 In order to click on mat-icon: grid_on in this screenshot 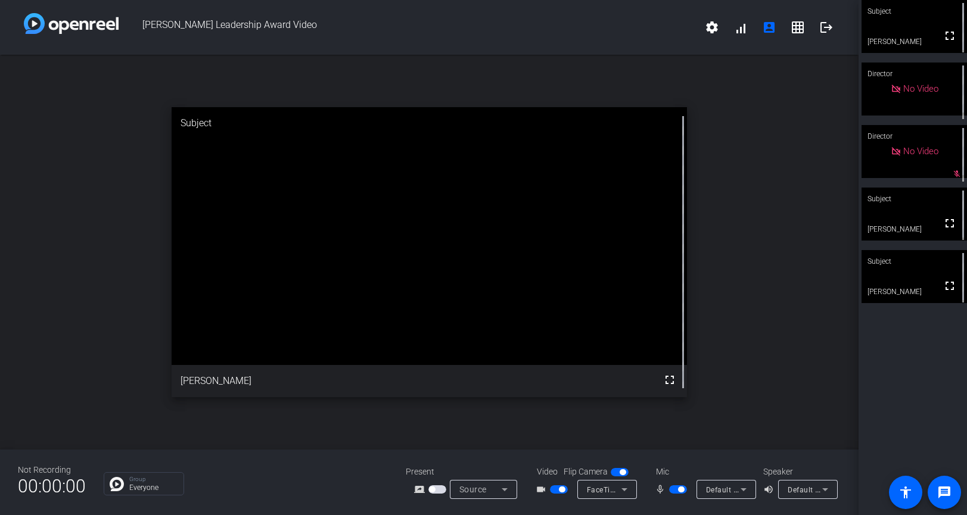, I will do `click(798, 27)`.